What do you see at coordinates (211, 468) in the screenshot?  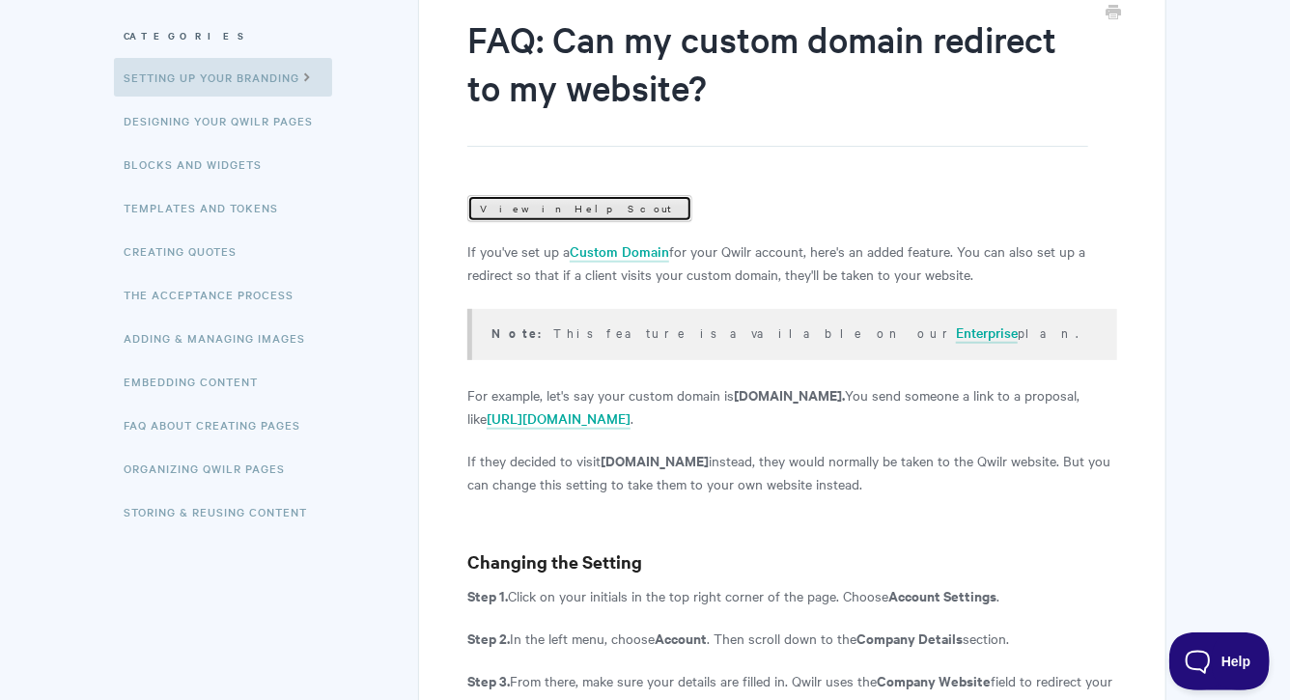 I see `a: Organizing Qwilr Pages` at bounding box center [211, 468].